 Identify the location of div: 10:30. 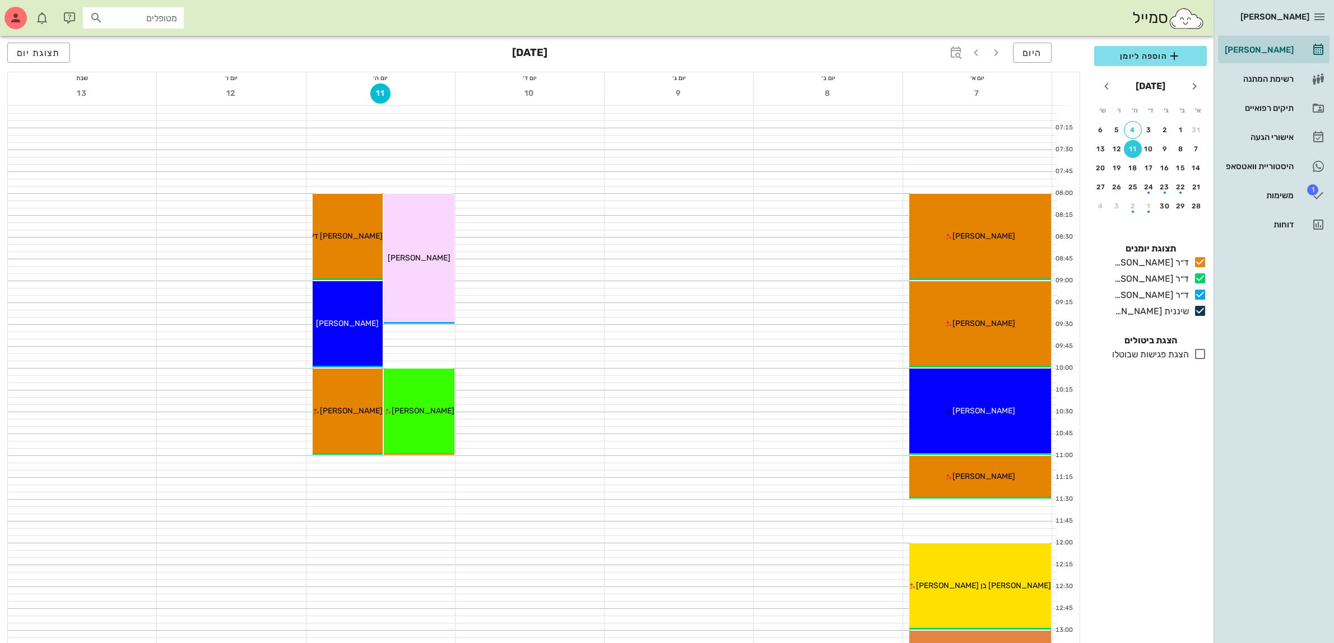
(1063, 412).